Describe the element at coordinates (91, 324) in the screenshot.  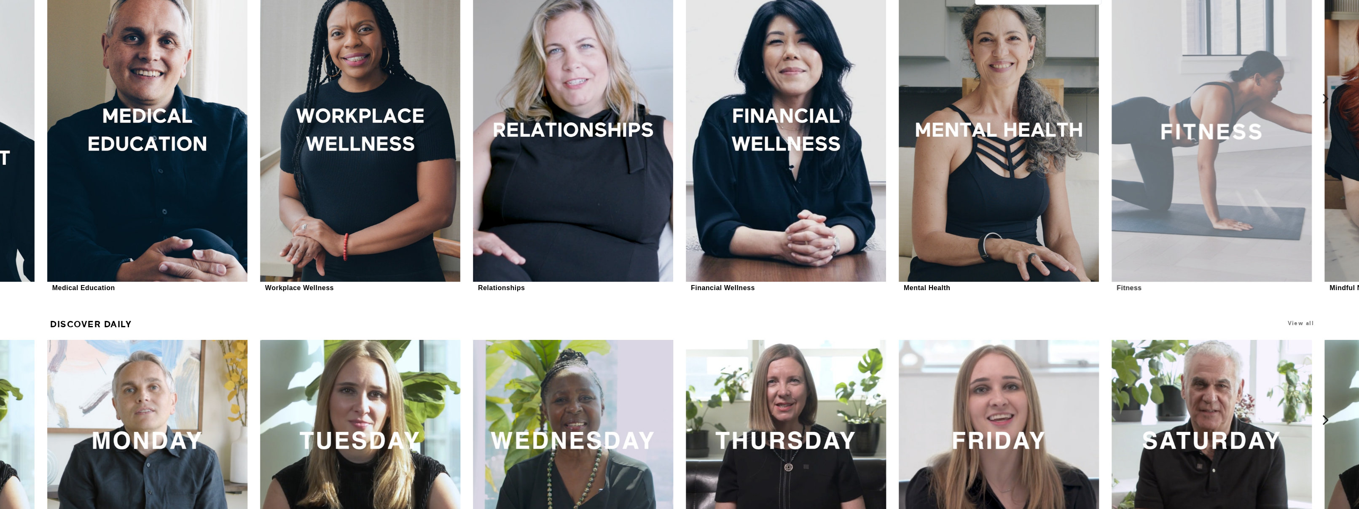
I see `a: Discover Daily` at that location.